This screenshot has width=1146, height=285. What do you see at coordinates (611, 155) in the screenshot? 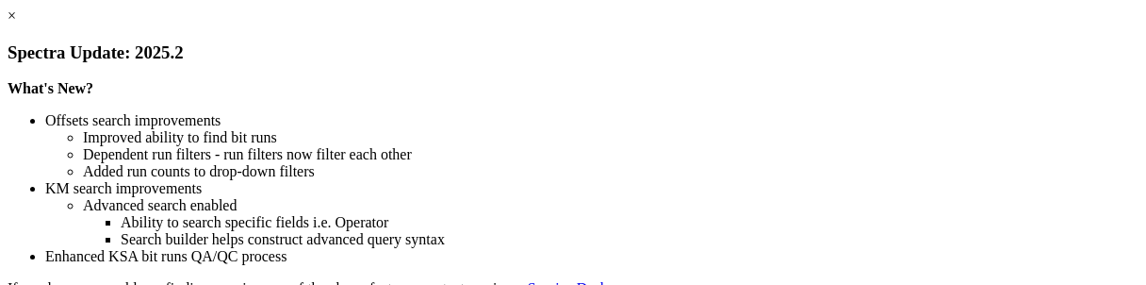
I see `li: Dependent run filters - run filters now filter each other` at bounding box center [611, 155].